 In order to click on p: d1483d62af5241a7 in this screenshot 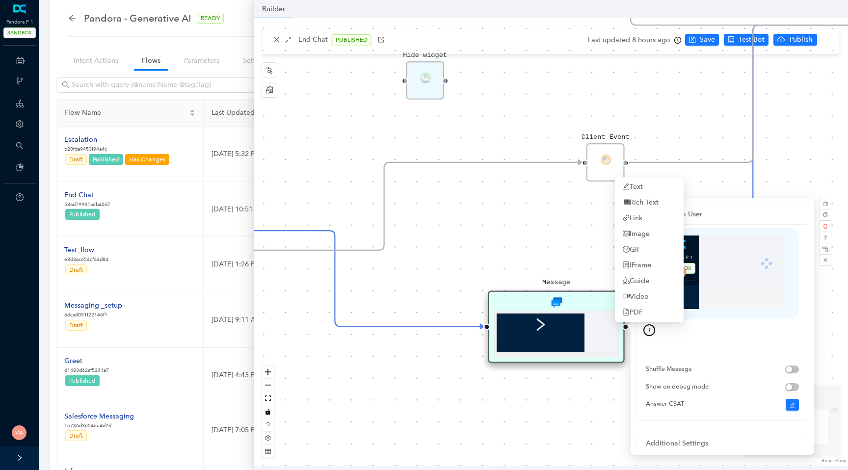, I will do `click(86, 370)`.